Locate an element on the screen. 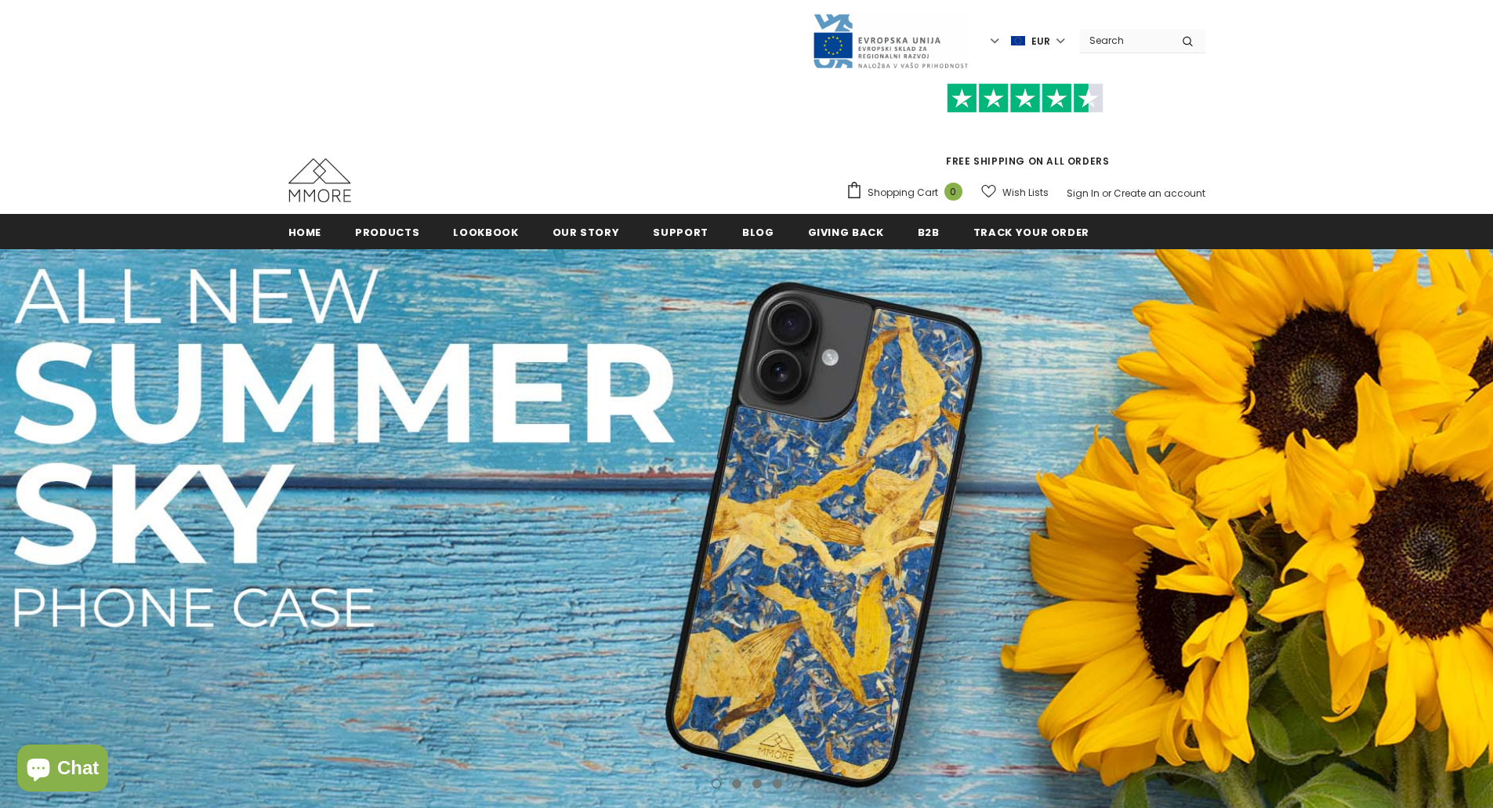 This screenshot has width=1493, height=808. a: Our Story is located at coordinates (586, 231).